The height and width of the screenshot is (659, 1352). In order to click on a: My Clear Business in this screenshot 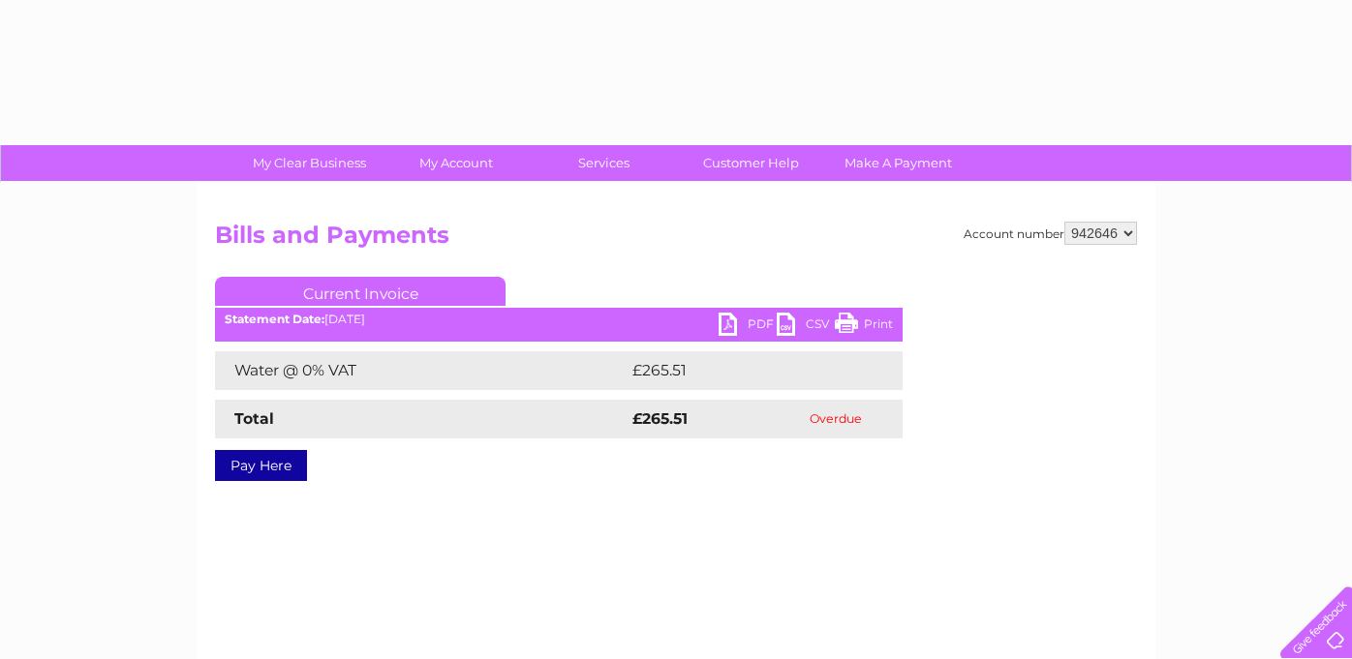, I will do `click(309, 163)`.